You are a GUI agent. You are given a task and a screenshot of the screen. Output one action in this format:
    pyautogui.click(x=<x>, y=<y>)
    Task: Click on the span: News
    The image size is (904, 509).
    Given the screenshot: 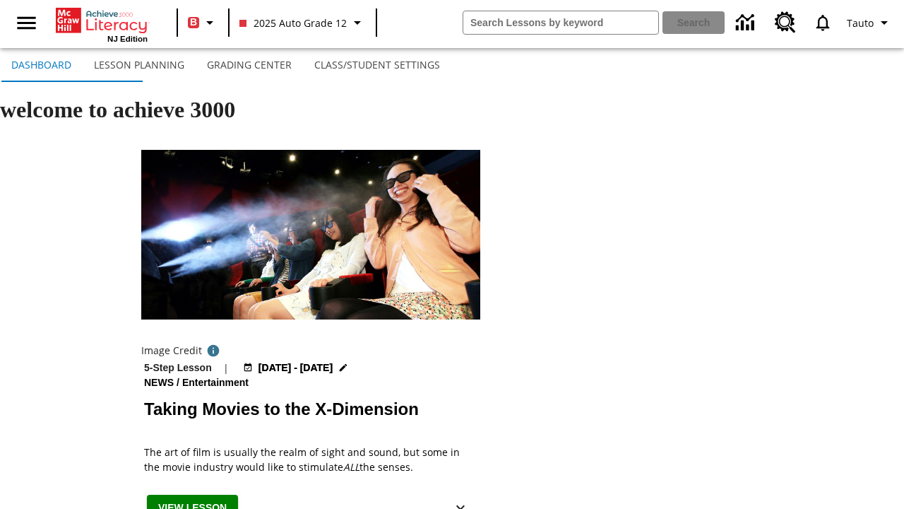 What is the action you would take?
    pyautogui.click(x=160, y=383)
    